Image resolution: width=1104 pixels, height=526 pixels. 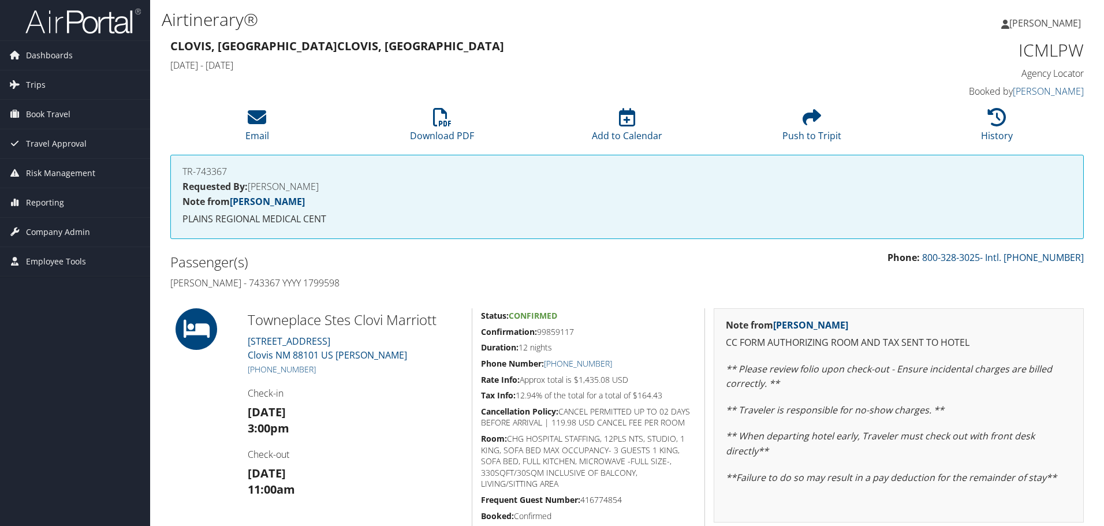 What do you see at coordinates (976, 91) in the screenshot?
I see `h4: Booked by` at bounding box center [976, 91].